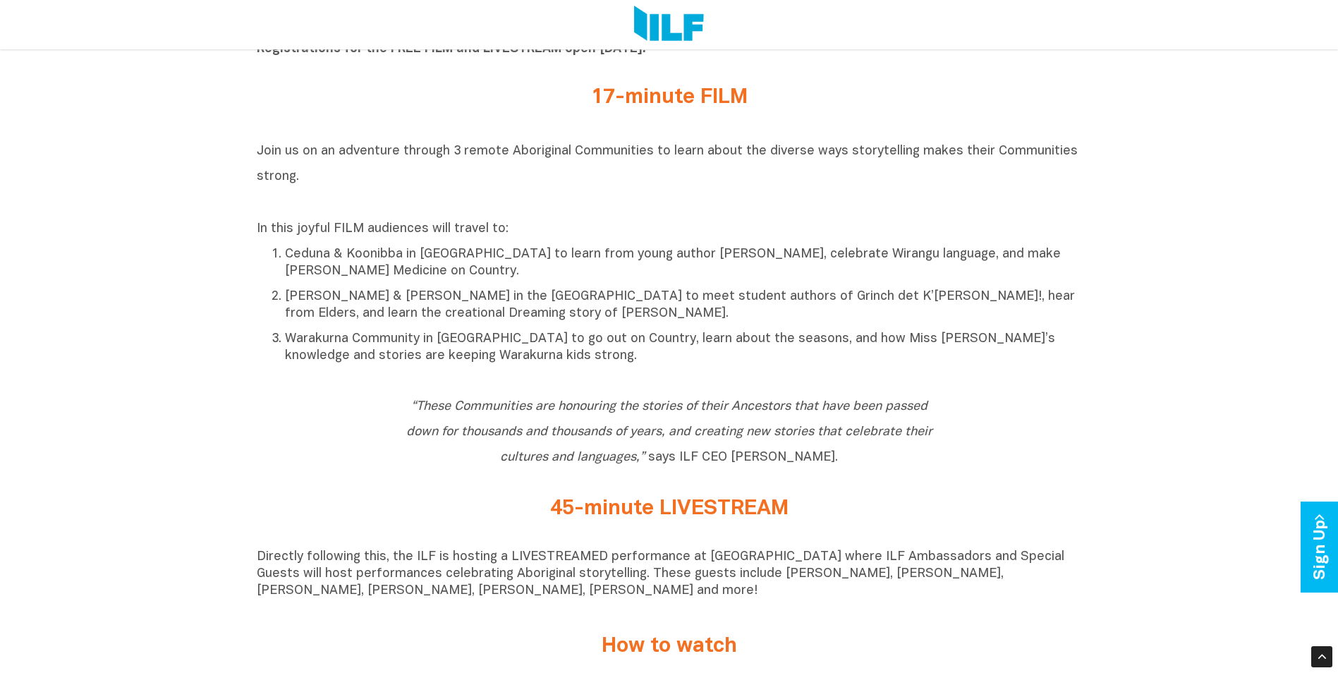 The image size is (1338, 673). Describe the element at coordinates (669, 97) in the screenshot. I see `h2: 17-minute FILM` at that location.